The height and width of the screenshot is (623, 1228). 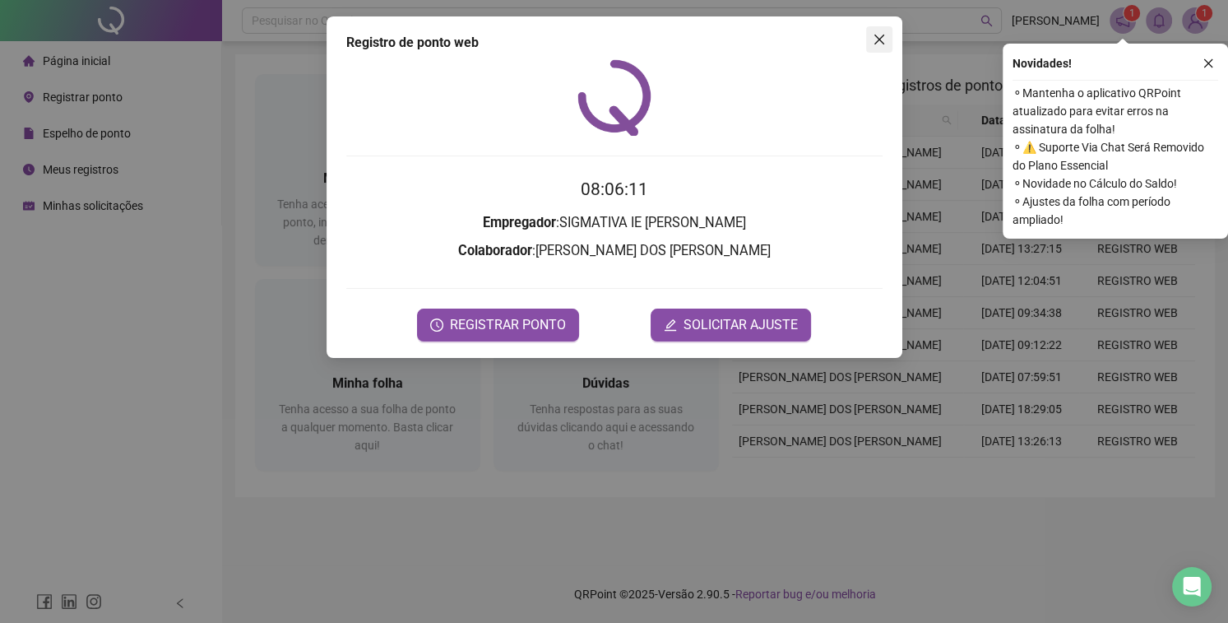 I want to click on span: clock-circle, so click(x=437, y=325).